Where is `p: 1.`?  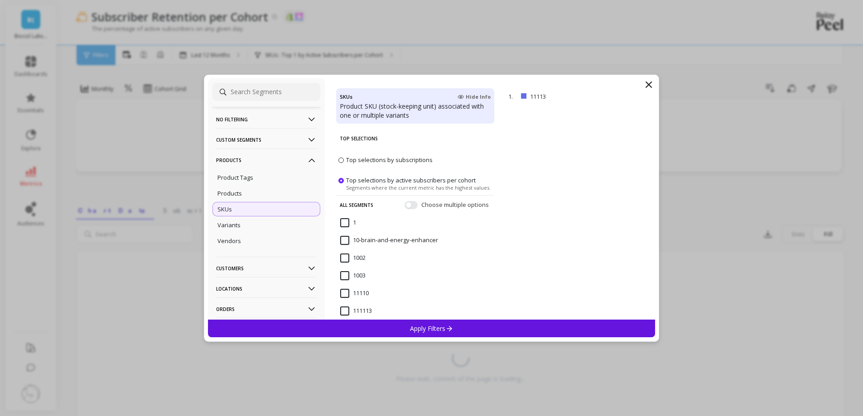
p: 1. is located at coordinates (513, 96).